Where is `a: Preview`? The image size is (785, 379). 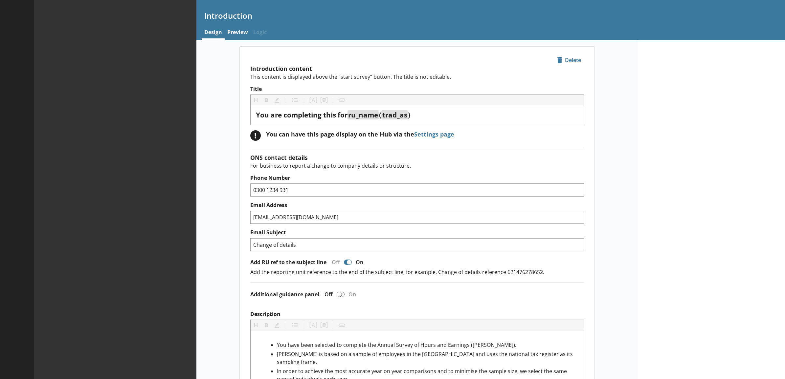
a: Preview is located at coordinates (238, 33).